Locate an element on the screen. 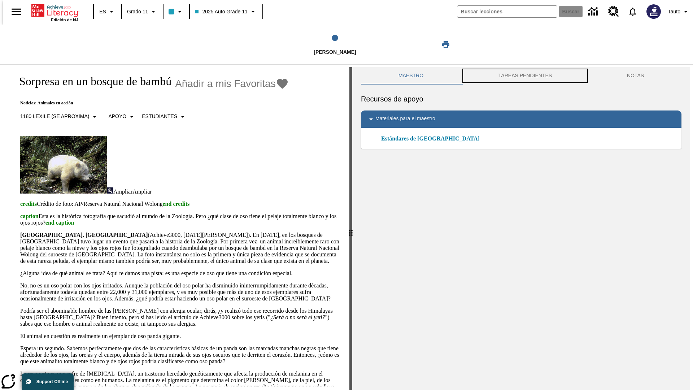  button: Abrir el menú lateral is located at coordinates (16, 12).